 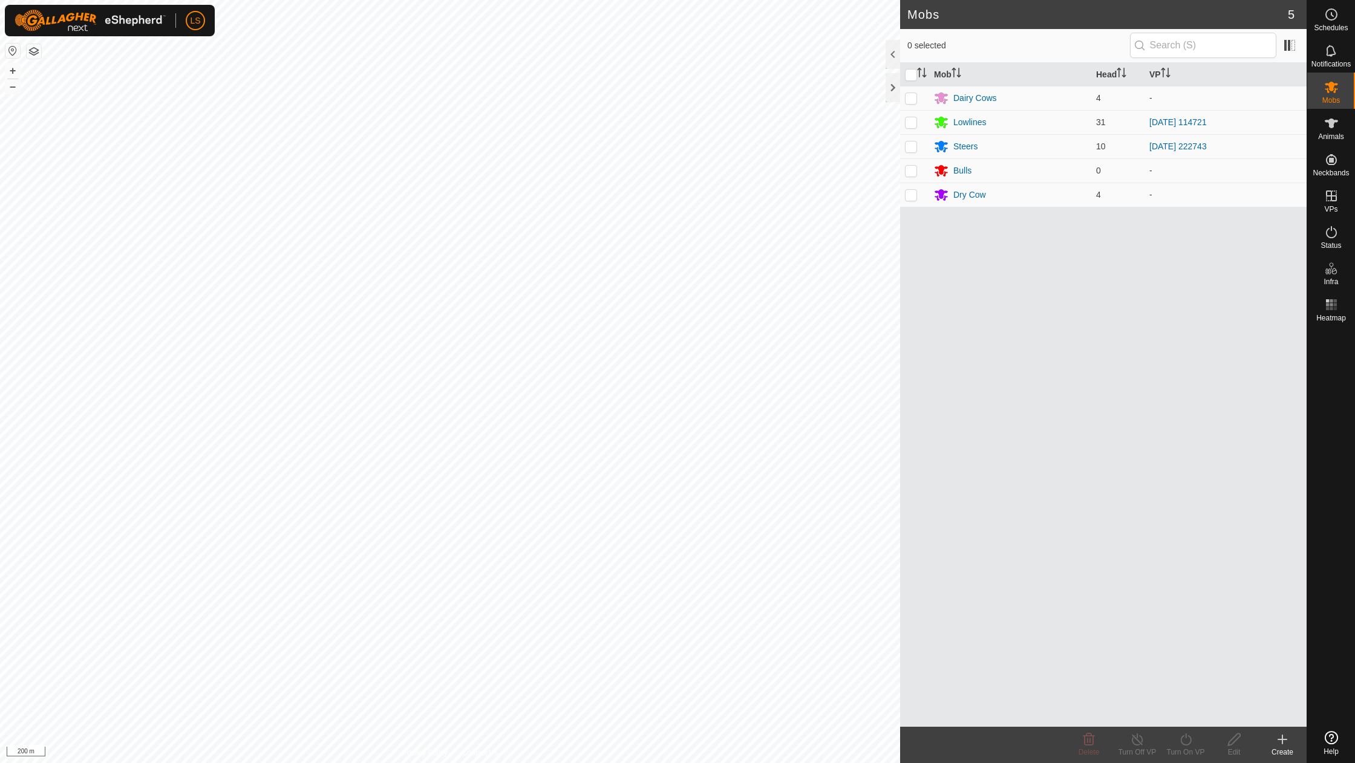 I want to click on span: Schedules, so click(x=1331, y=28).